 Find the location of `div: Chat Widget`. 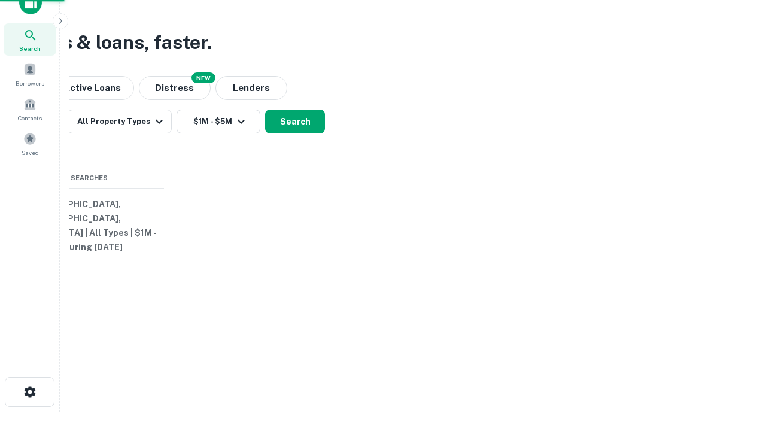

div: Chat Widget is located at coordinates (736, 364).